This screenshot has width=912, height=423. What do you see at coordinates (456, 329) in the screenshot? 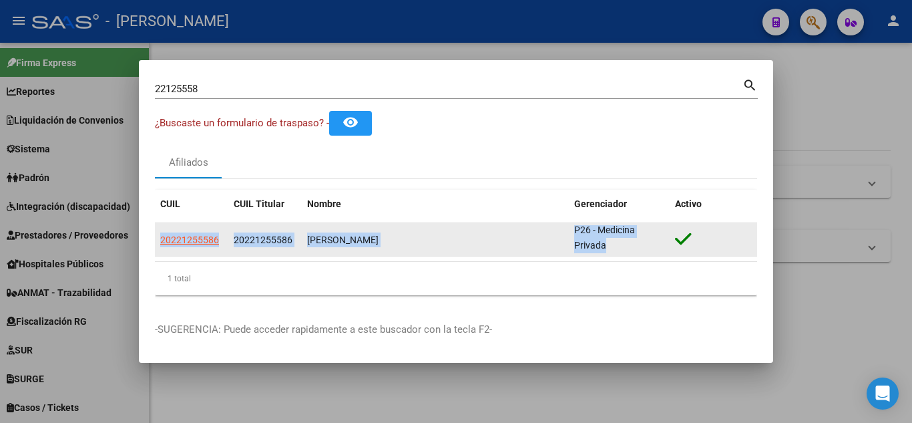
I see `p: -SUGERENCIA: Puede acceder rapidamente a este buscador con la tecla F2-` at bounding box center [456, 329].